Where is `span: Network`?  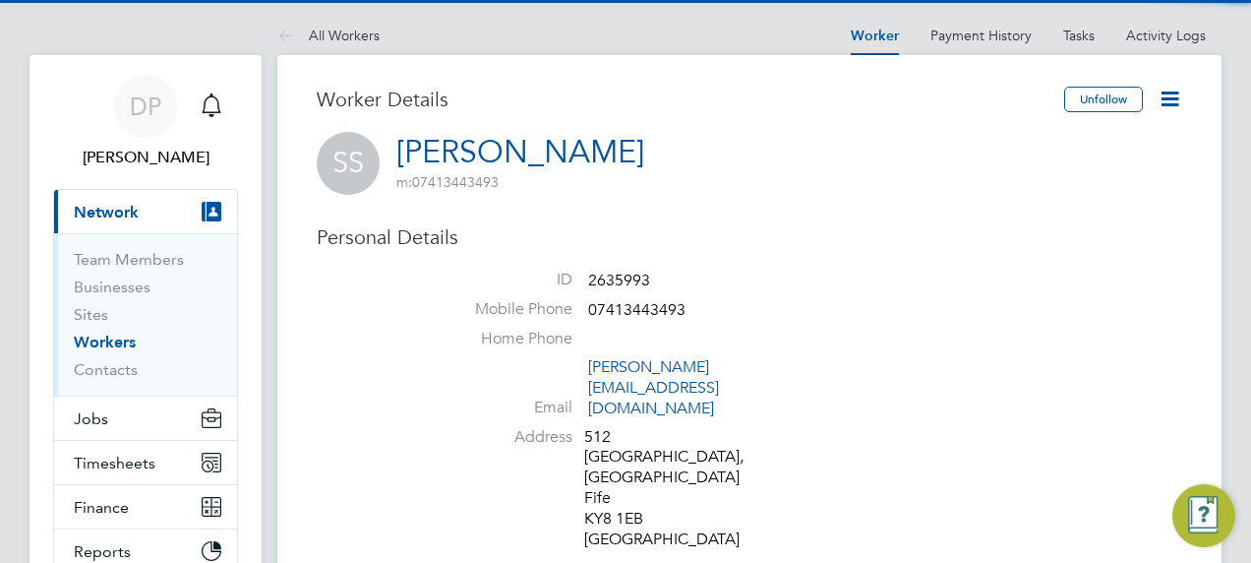
span: Network is located at coordinates (106, 212).